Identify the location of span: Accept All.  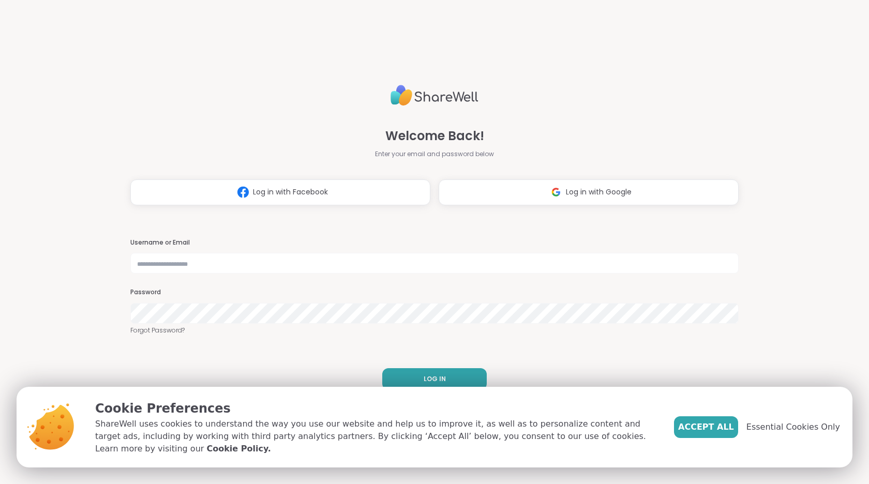
(706, 427).